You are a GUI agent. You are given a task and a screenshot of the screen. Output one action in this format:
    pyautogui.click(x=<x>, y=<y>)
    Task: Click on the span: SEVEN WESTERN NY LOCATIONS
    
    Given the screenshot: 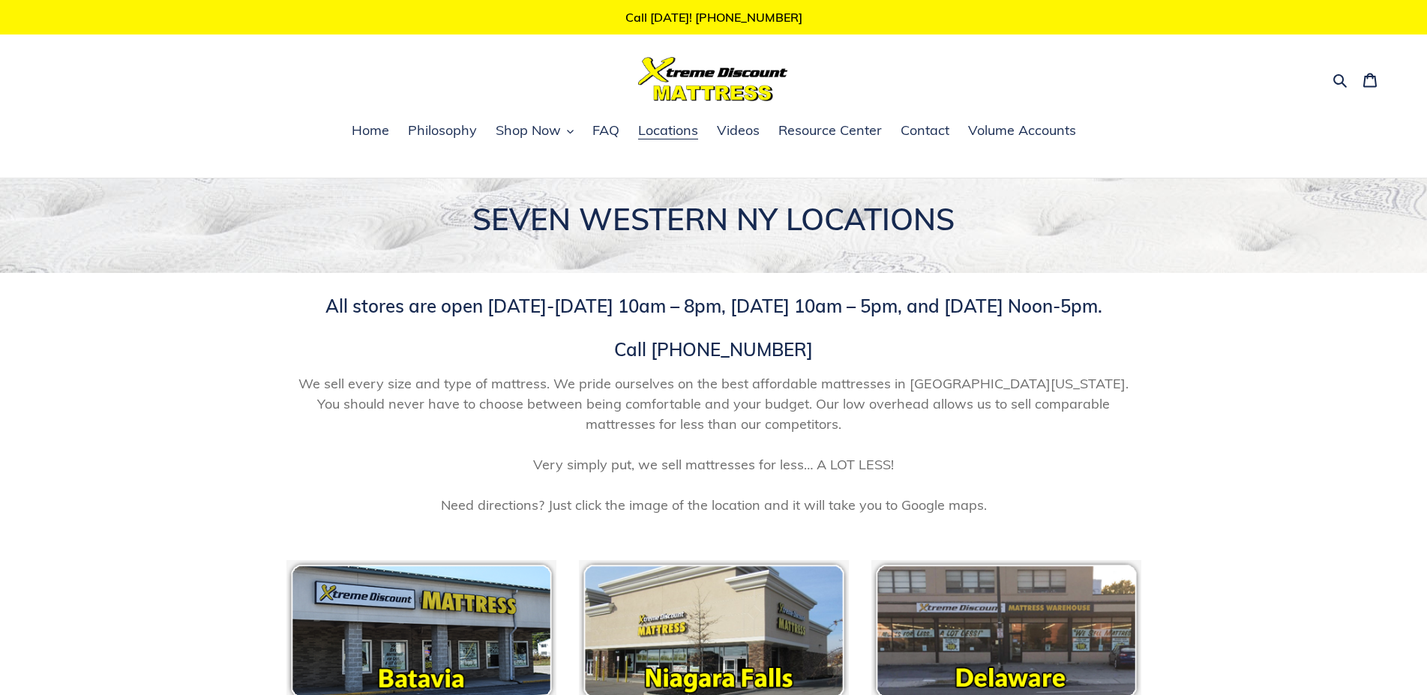 What is the action you would take?
    pyautogui.click(x=713, y=219)
    